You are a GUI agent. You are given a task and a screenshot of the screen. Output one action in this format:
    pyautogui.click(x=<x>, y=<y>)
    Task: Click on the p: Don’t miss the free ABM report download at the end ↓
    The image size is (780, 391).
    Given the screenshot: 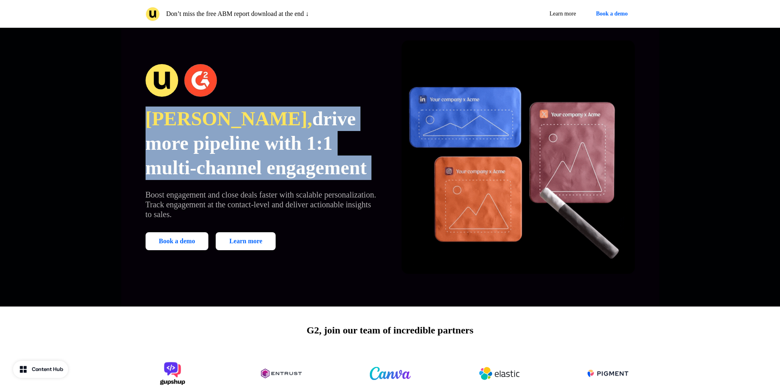 What is the action you would take?
    pyautogui.click(x=238, y=14)
    